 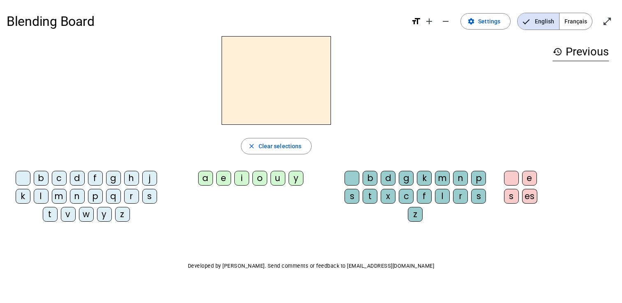 I want to click on div: u, so click(x=278, y=178).